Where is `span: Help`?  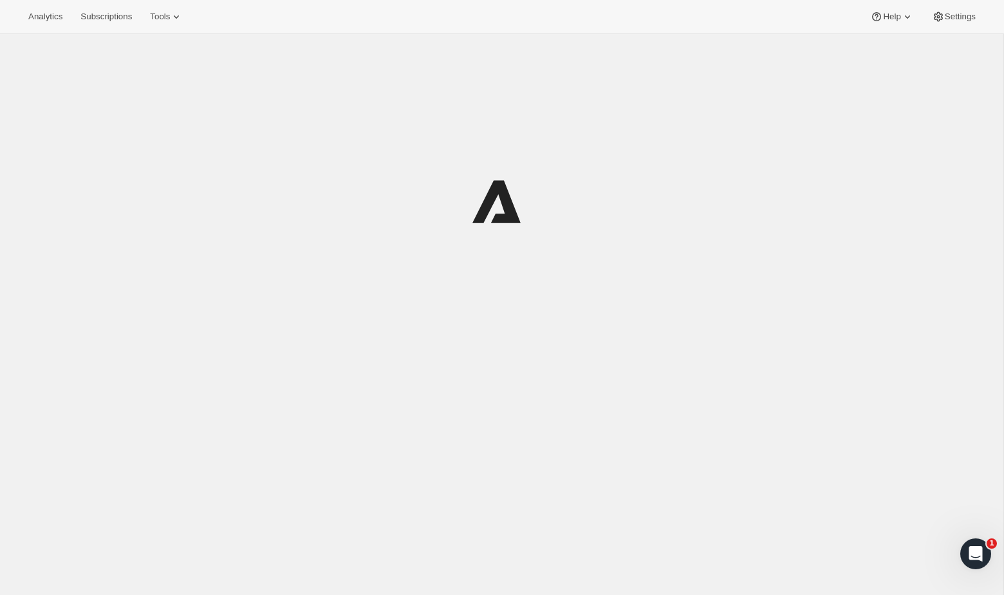 span: Help is located at coordinates (891, 17).